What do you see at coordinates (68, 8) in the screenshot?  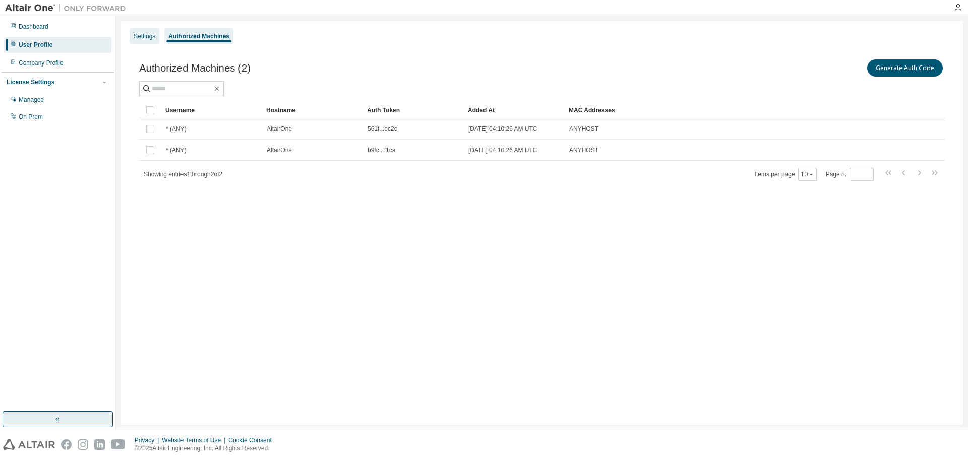 I see `img: Altair One` at bounding box center [68, 8].